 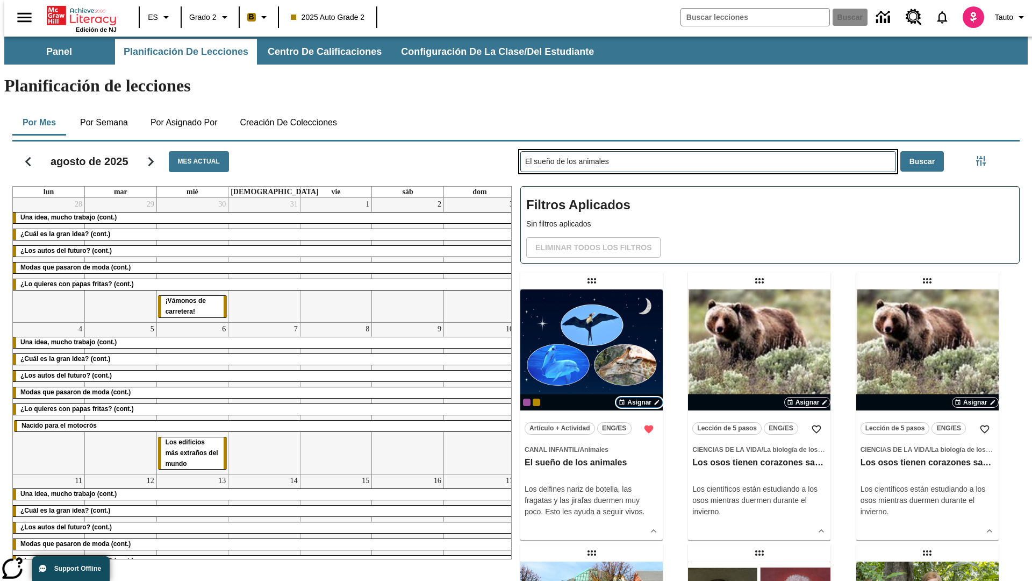 What do you see at coordinates (591, 500) in the screenshot?
I see `div: Los delfines nariz de botella, las fragatas y las jirafas duermen muy poco. Esto les ayuda a segu...` at bounding box center [591, 500].